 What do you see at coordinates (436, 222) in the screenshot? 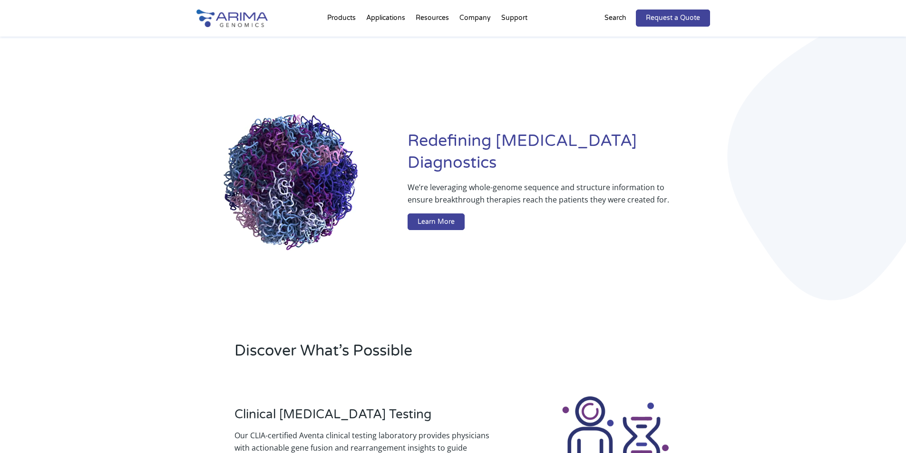
I see `a: Learn More` at bounding box center [436, 222].